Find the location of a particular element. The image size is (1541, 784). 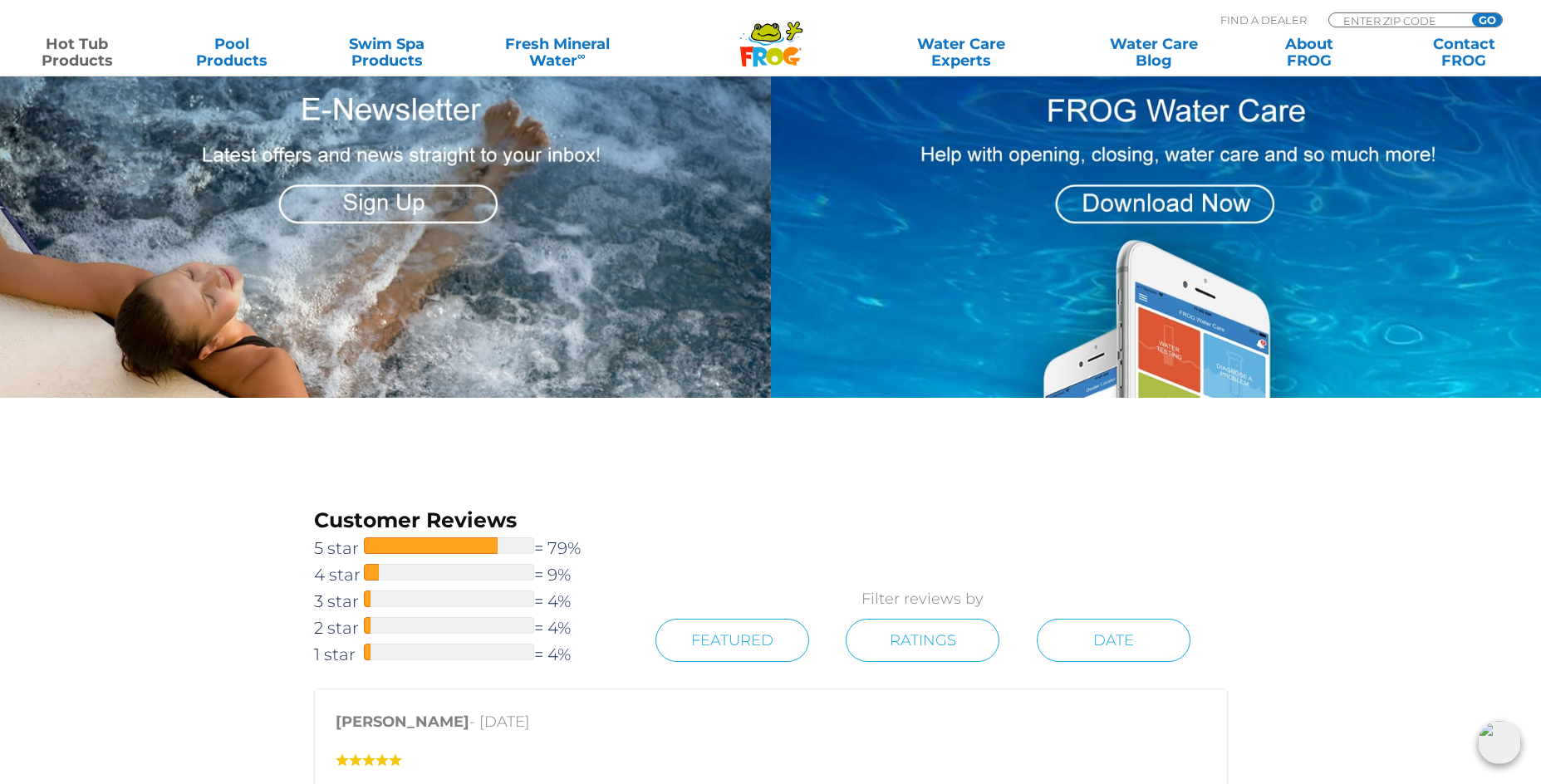

a: Swim SpaProducts is located at coordinates (386, 52).